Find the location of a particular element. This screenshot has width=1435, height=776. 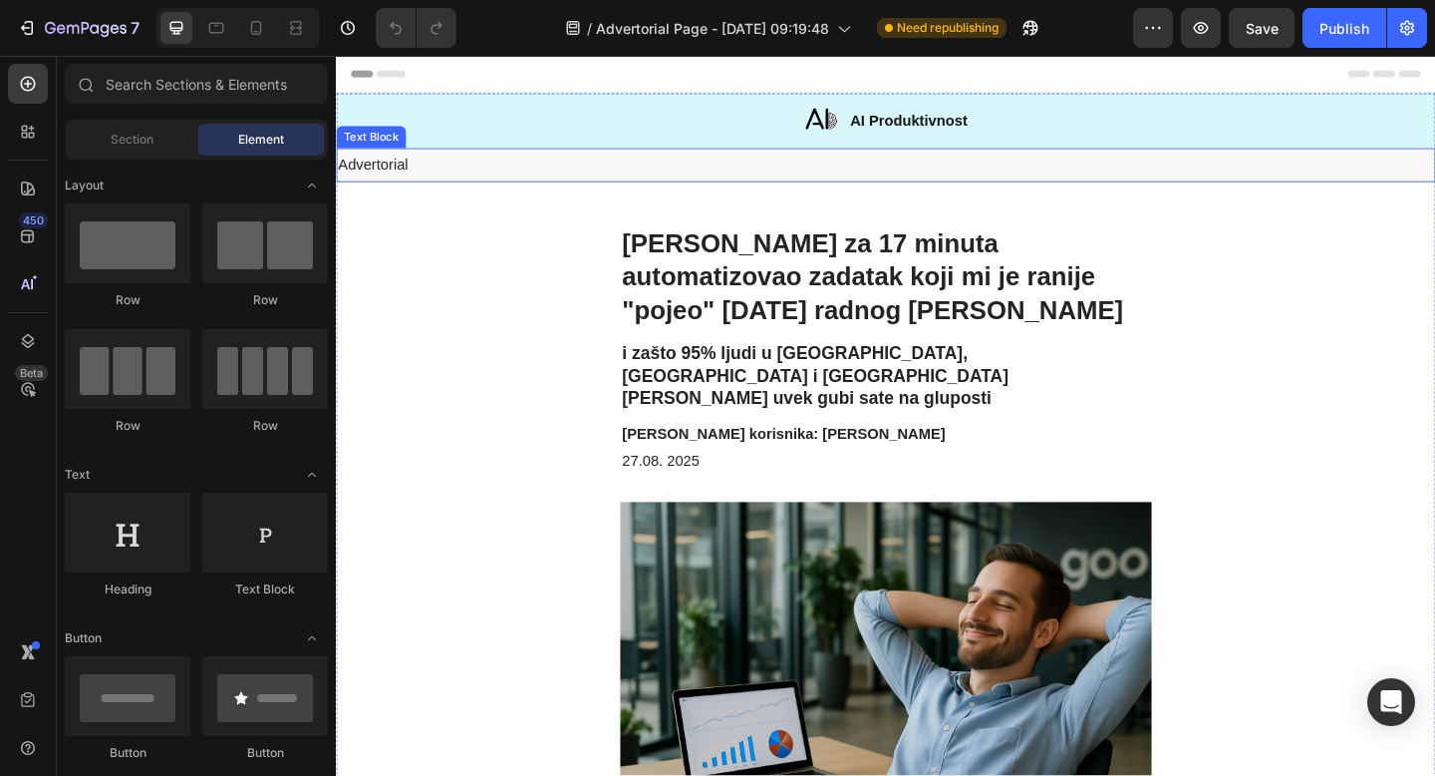

p: 27.08. 2025 is located at coordinates (598, 441).